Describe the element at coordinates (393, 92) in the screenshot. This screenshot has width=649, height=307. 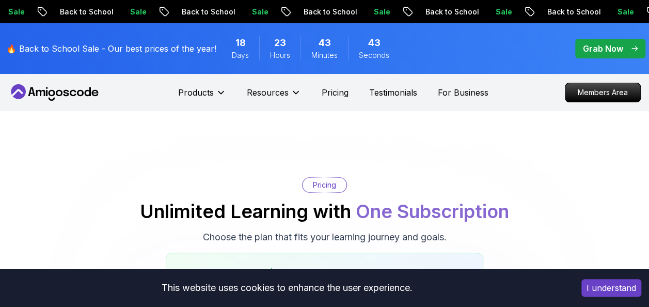
I see `a: Testimonials` at that location.